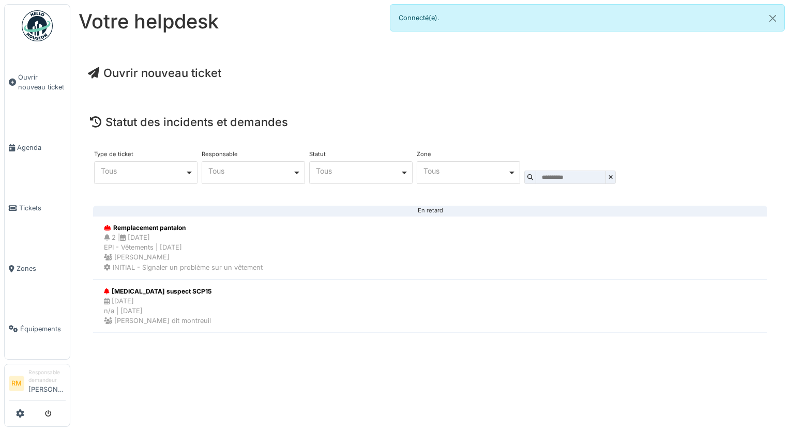  What do you see at coordinates (42, 208) in the screenshot?
I see `span: Tickets` at bounding box center [42, 208].